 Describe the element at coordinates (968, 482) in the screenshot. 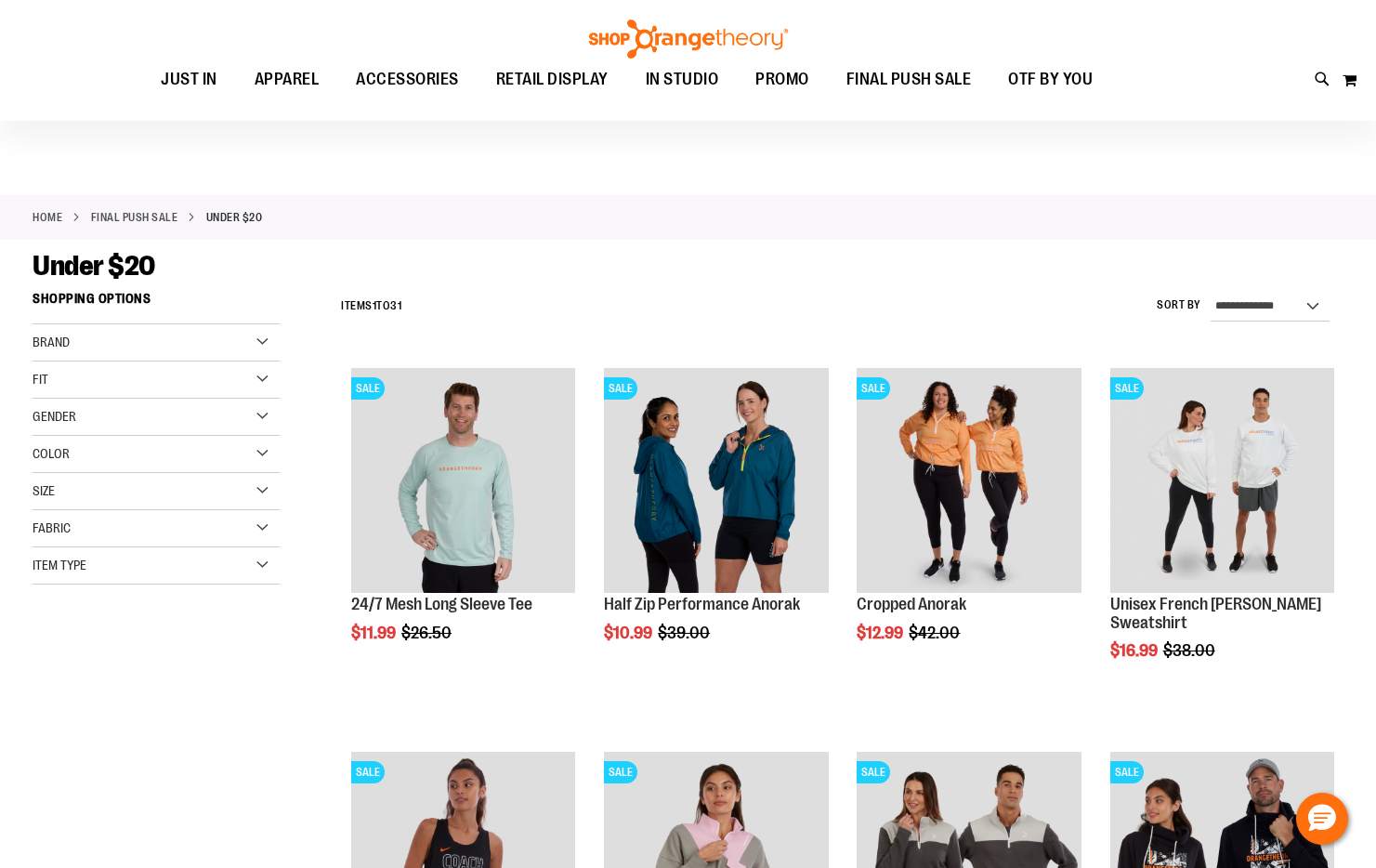

I see `a: Cropped Anorak primary imageSALE` at that location.